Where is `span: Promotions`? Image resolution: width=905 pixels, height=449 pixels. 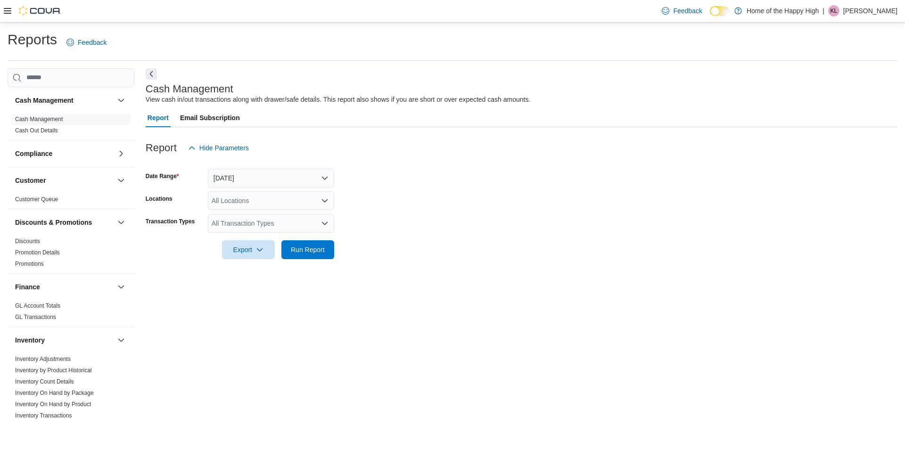 span: Promotions is located at coordinates (29, 264).